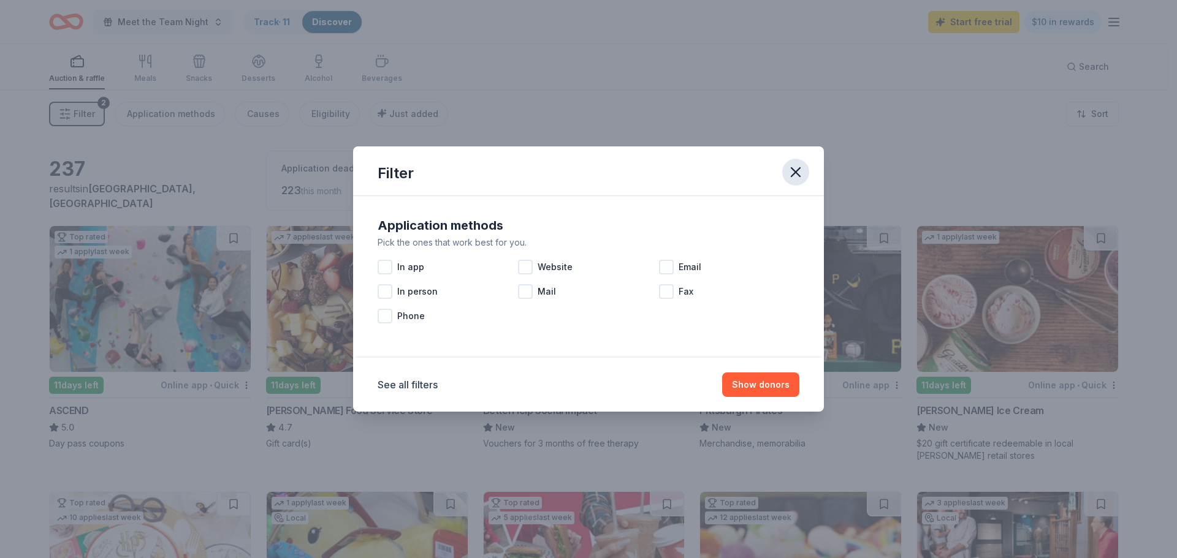  Describe the element at coordinates (555, 267) in the screenshot. I see `span: Website` at that location.